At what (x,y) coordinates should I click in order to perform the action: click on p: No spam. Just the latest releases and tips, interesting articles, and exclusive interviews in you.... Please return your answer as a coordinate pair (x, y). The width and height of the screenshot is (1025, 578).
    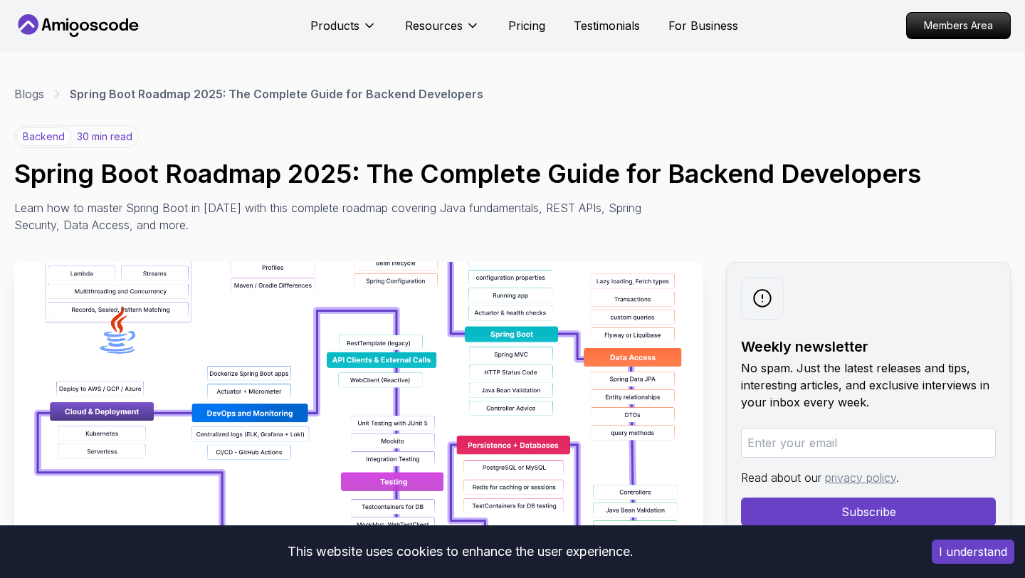
    Looking at the image, I should click on (868, 385).